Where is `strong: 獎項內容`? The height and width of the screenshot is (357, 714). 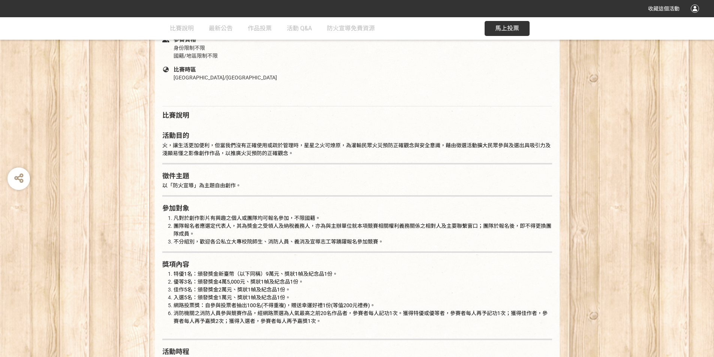 strong: 獎項內容 is located at coordinates (176, 264).